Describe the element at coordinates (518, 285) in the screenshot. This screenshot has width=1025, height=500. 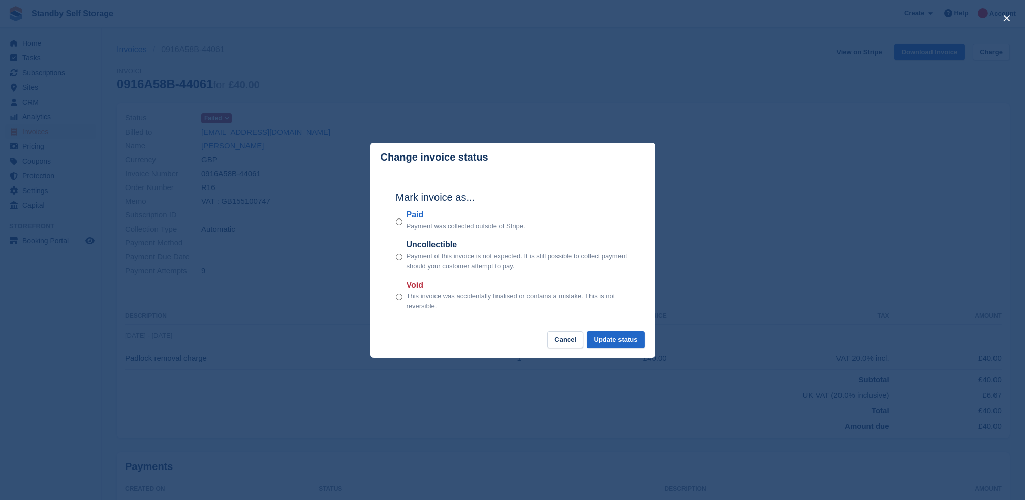
I see `label: Void` at that location.